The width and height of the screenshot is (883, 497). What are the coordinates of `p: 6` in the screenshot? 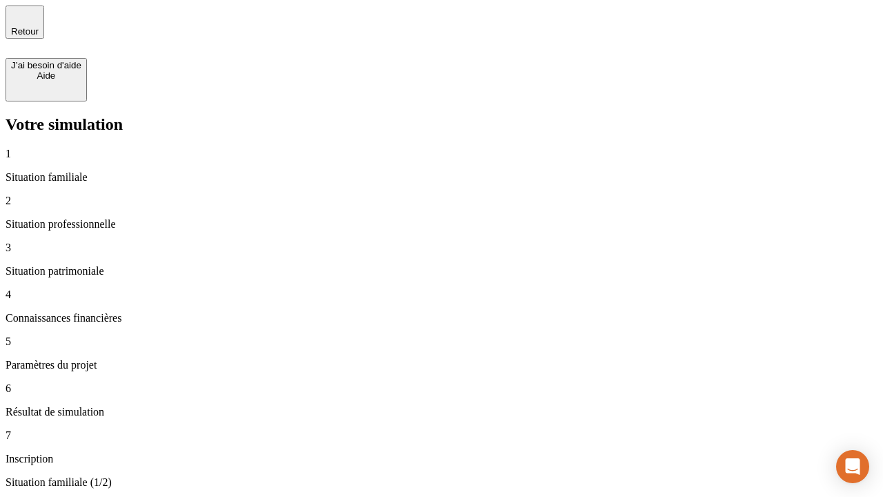 It's located at (442, 389).